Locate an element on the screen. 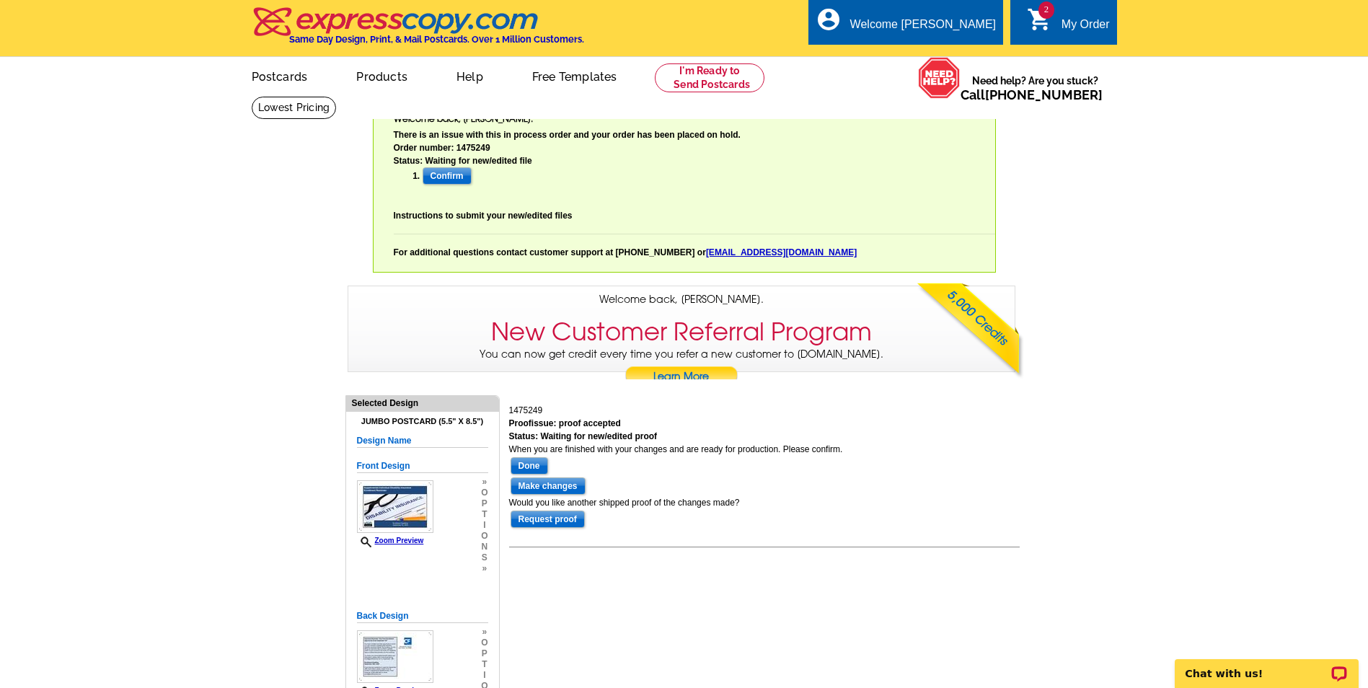 The height and width of the screenshot is (688, 1368). a: Help is located at coordinates (469, 75).